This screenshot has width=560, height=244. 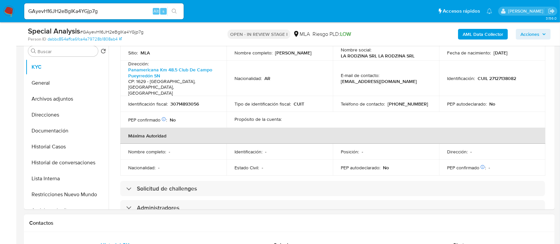 What do you see at coordinates (67, 163) in the screenshot?
I see `button: Historial de conversaciones` at bounding box center [67, 163].